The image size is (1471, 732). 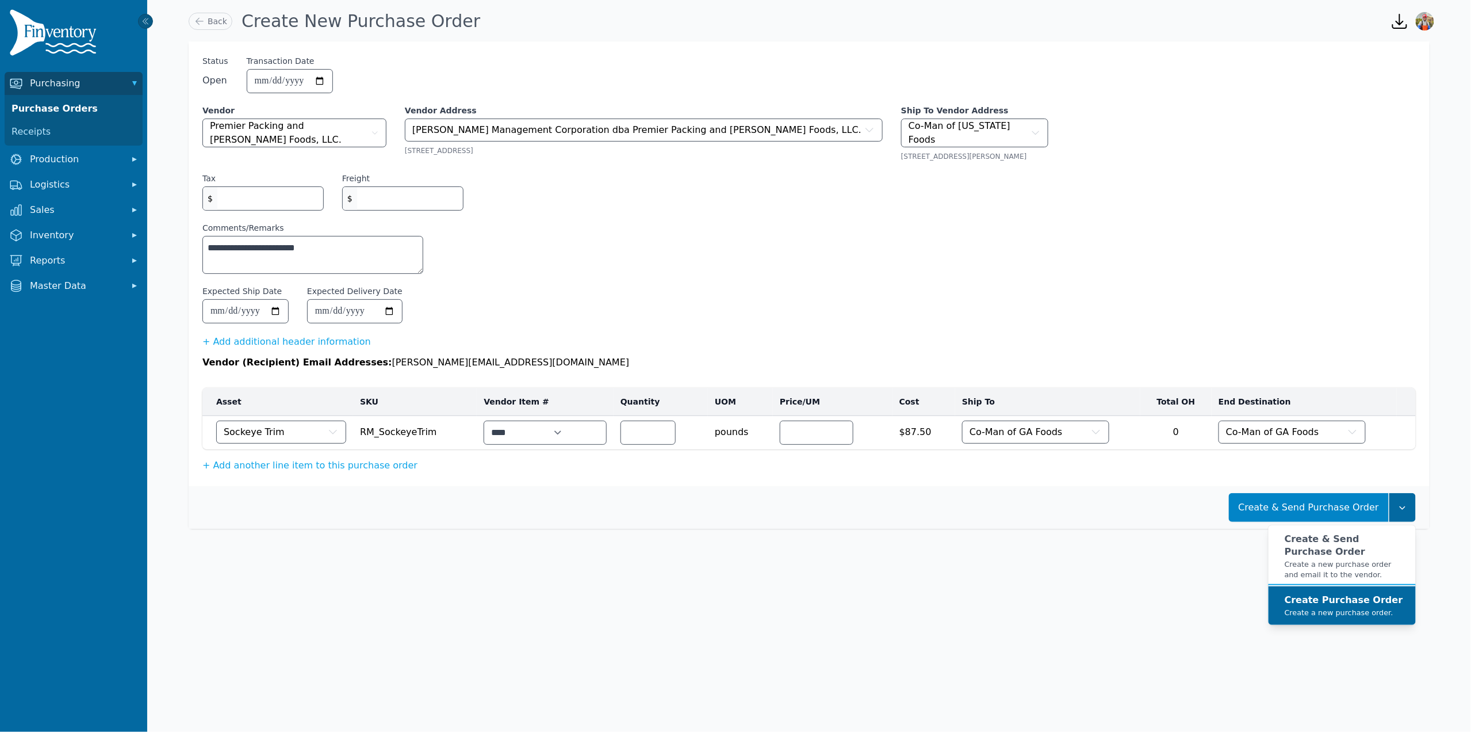 What do you see at coordinates (313, 228) in the screenshot?
I see `label: Comments/Remarks` at bounding box center [313, 228].